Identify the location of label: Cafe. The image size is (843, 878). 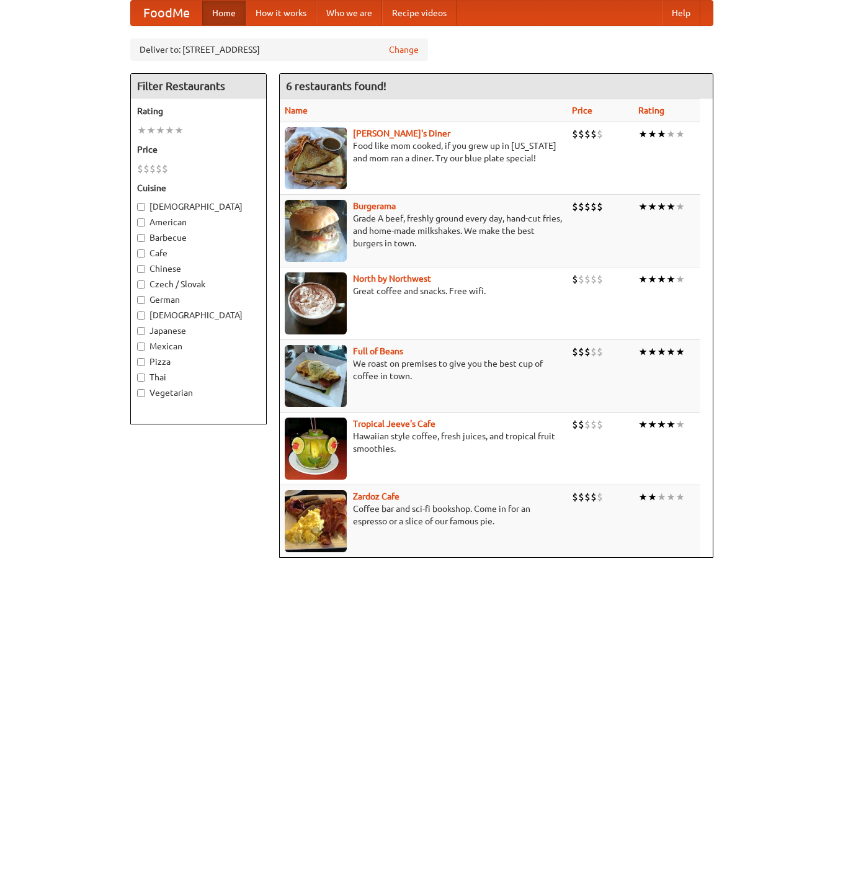
(198, 253).